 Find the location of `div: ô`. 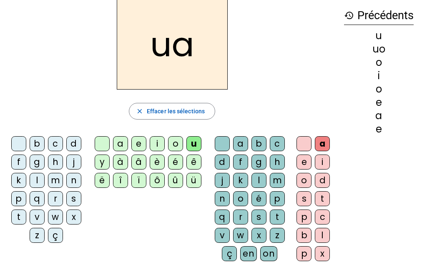

div: ô is located at coordinates (157, 181).